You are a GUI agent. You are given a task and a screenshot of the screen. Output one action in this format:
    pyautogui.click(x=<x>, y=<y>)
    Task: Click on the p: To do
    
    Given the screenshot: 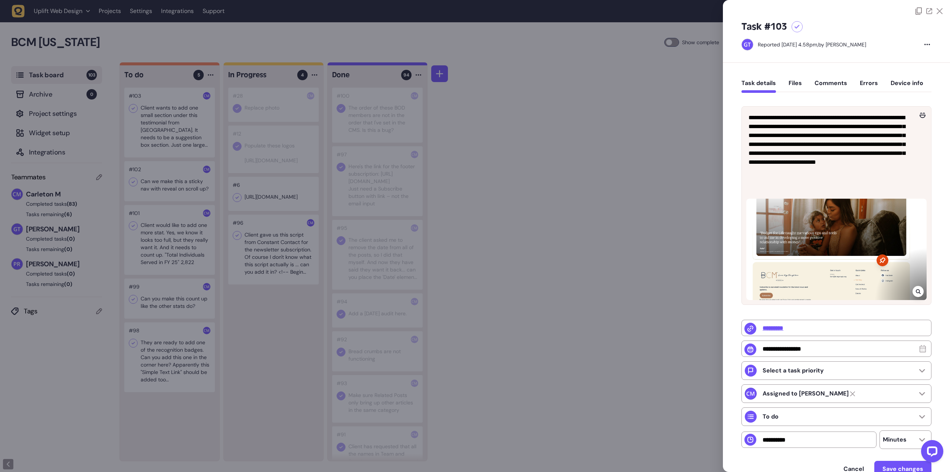 What is the action you would take?
    pyautogui.click(x=770, y=416)
    